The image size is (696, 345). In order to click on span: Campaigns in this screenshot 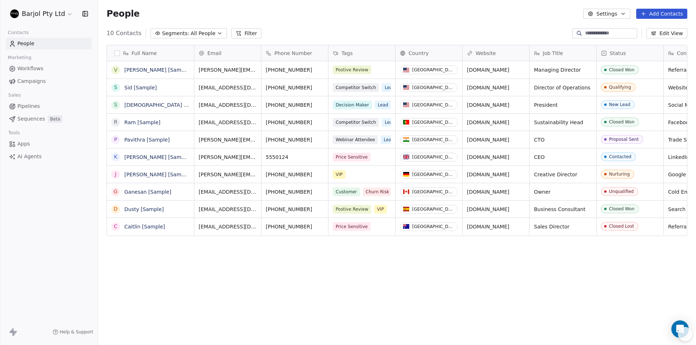, I will do `click(32, 81)`.